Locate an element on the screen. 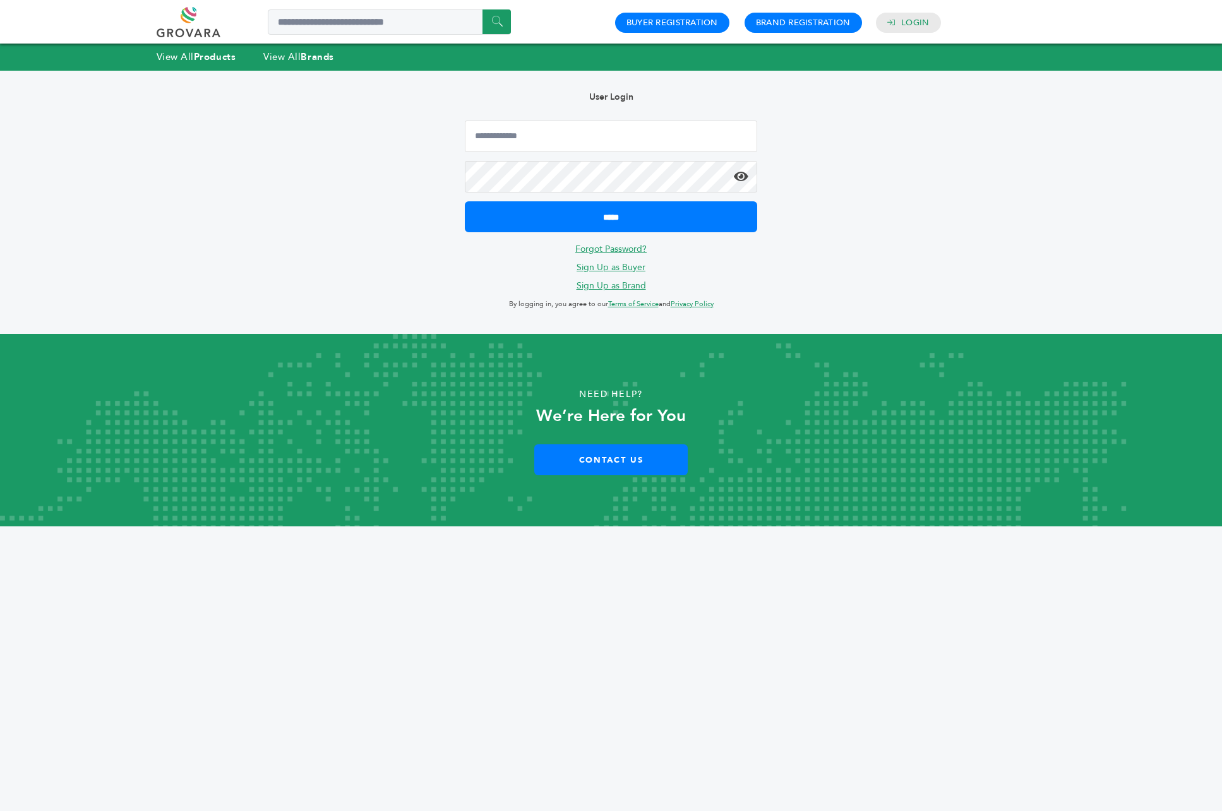 This screenshot has width=1222, height=811. strong: Products is located at coordinates (215, 57).